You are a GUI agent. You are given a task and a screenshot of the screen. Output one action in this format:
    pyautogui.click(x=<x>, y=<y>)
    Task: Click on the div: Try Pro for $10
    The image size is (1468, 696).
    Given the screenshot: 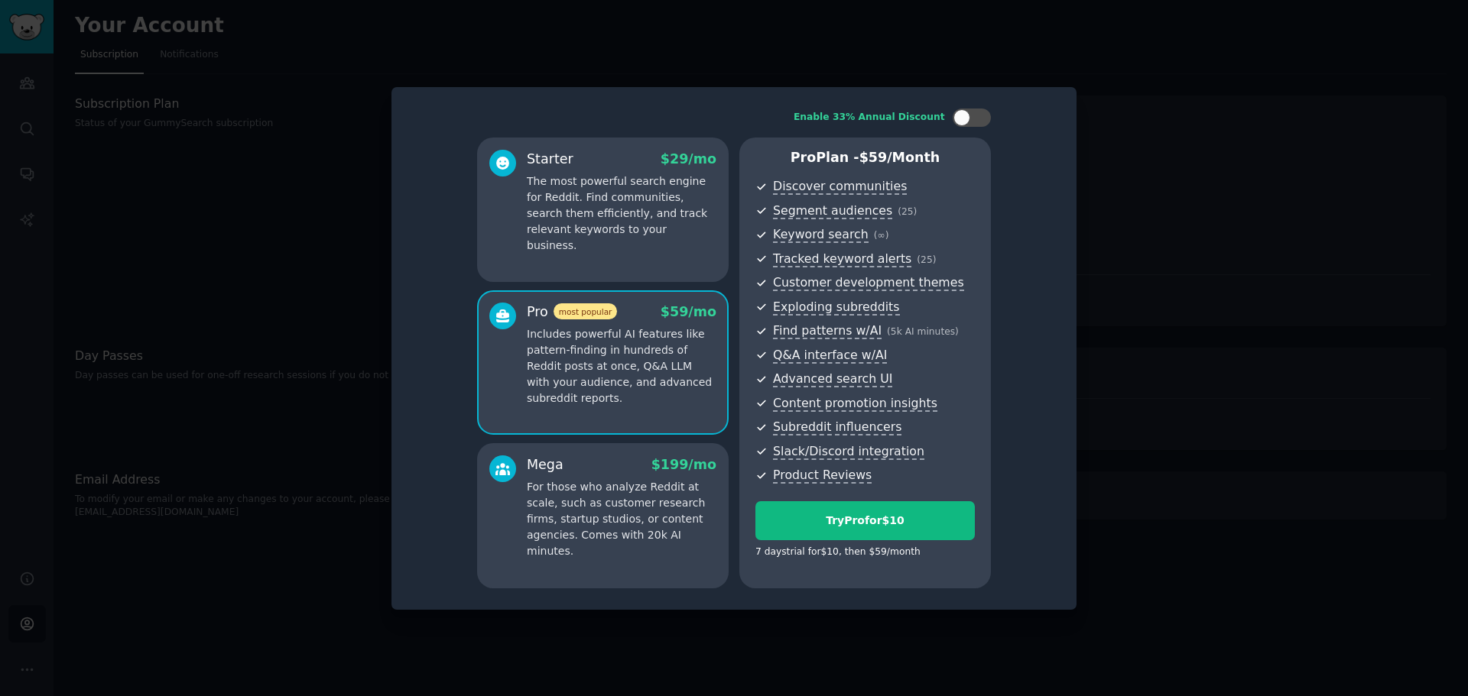 What is the action you would take?
    pyautogui.click(x=865, y=521)
    